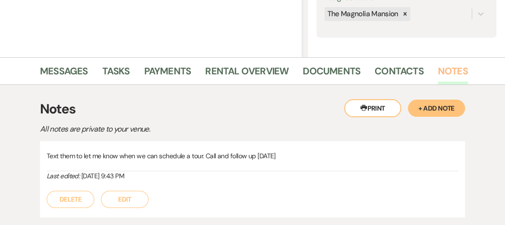 The height and width of the screenshot is (225, 505). I want to click on h3: Notes, so click(252, 109).